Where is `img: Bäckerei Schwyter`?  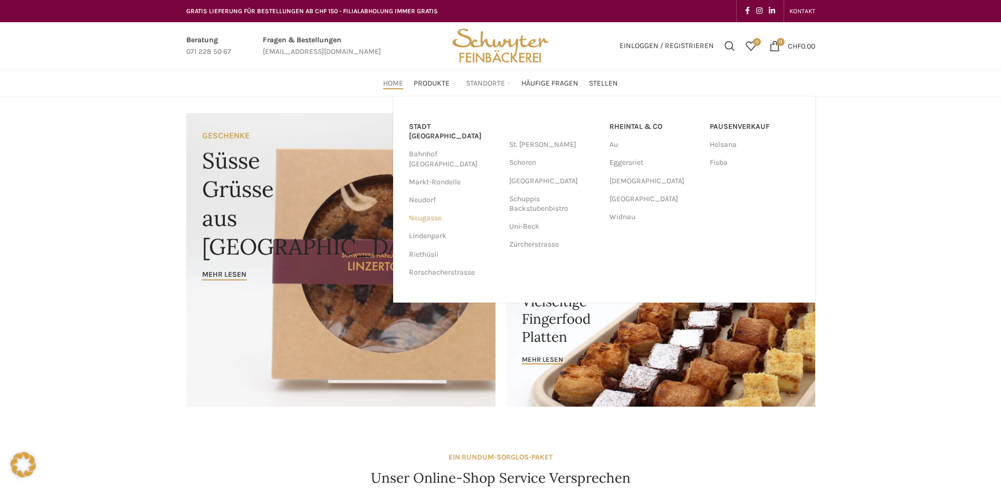 img: Bäckerei Schwyter is located at coordinates (500, 46).